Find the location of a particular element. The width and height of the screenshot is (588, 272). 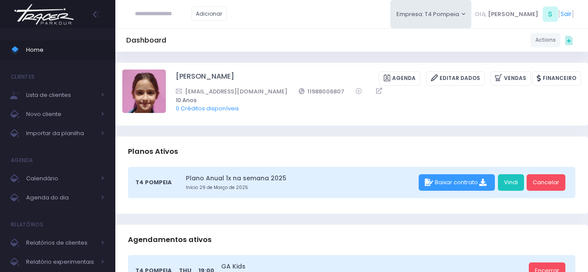

small: Início 29 de Março de 2025 is located at coordinates (301, 188).